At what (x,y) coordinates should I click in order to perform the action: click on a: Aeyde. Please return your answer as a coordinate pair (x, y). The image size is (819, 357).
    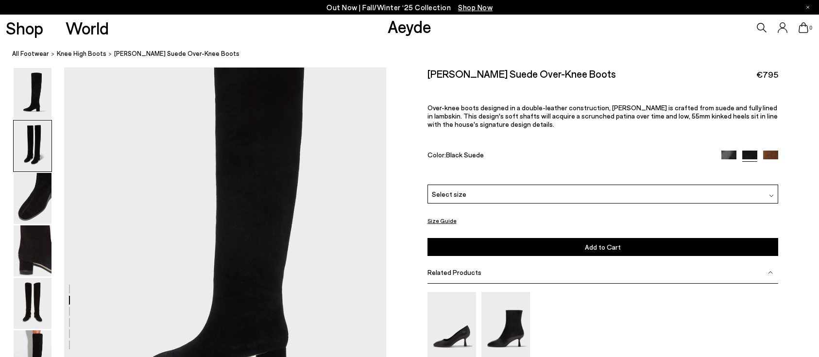
    Looking at the image, I should click on (409, 26).